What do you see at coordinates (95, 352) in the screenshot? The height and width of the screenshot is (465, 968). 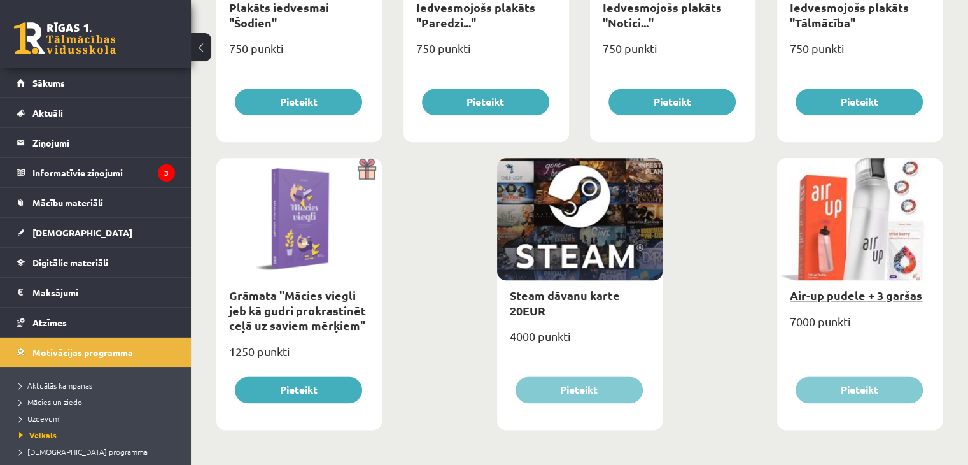 I see `a: Motivācijas programma` at bounding box center [95, 352].